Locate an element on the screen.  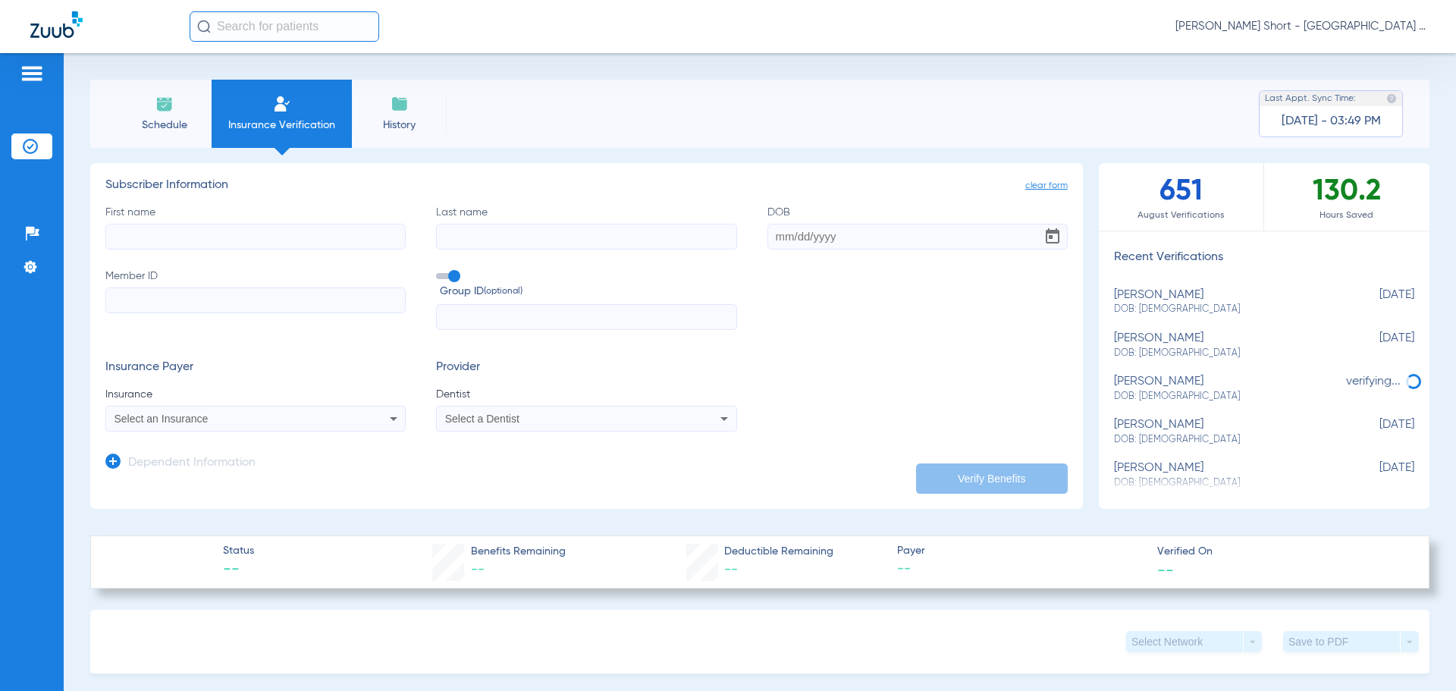
span: Payer is located at coordinates (1021, 550).